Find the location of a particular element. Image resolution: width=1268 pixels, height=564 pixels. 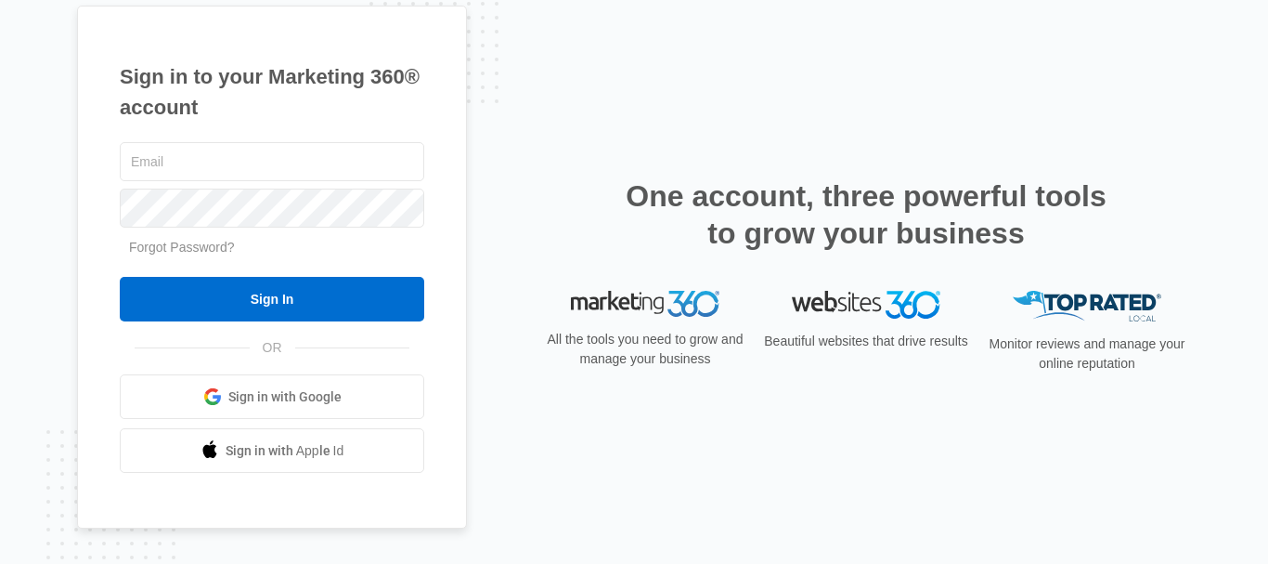

img: Websites 360 is located at coordinates (866, 304).